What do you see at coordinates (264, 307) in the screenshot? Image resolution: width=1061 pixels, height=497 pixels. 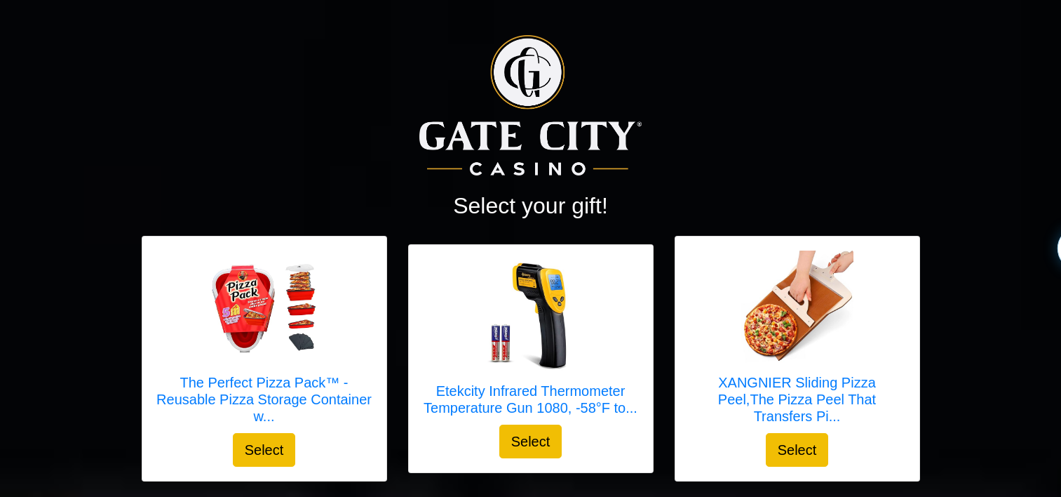 I see `img: The Perfect Pizza Pack™ - Reusable Pizza Storage Container with 5 Microwavable Serving Trays - BP...` at bounding box center [264, 307].